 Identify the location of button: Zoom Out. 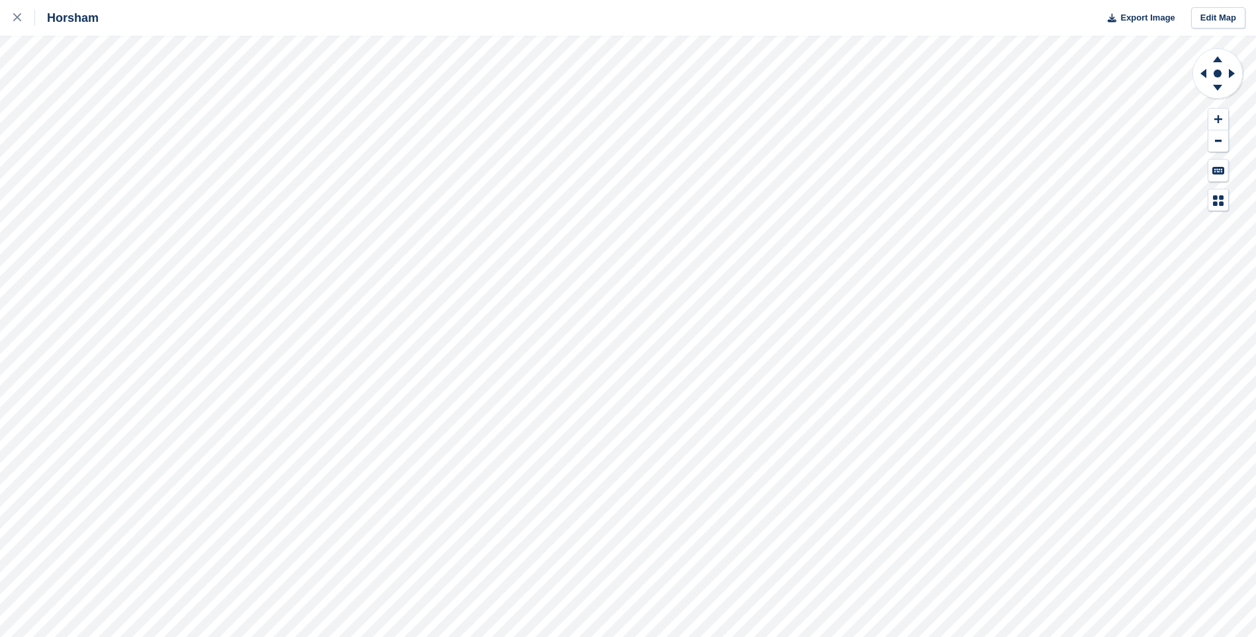
(1218, 141).